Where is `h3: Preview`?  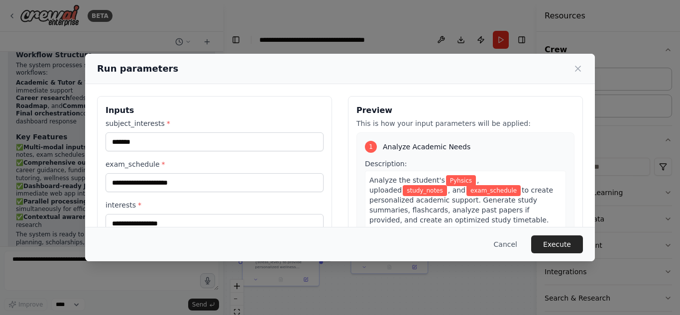 h3: Preview is located at coordinates (465, 110).